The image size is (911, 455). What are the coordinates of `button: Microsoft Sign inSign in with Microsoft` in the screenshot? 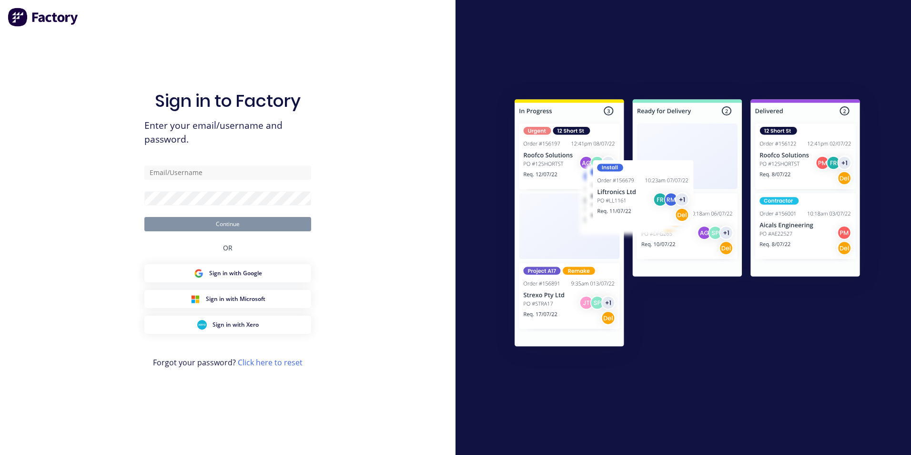 It's located at (228, 299).